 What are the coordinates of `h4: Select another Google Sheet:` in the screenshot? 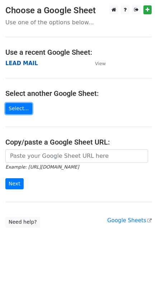 It's located at (78, 93).